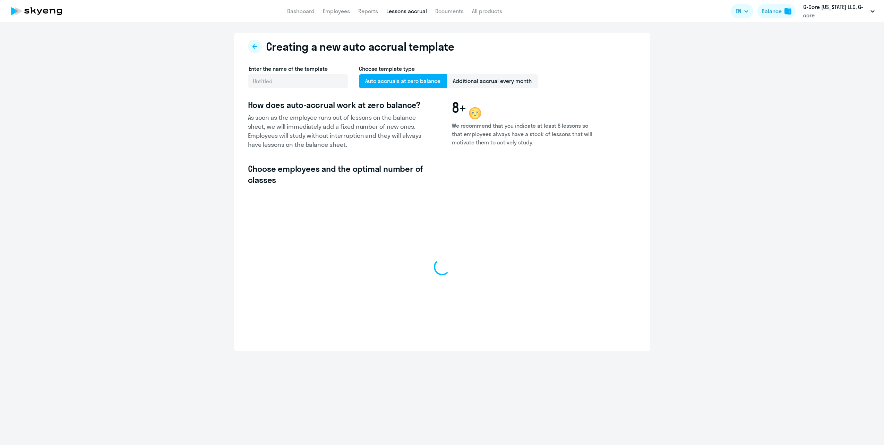 This screenshot has height=445, width=884. Describe the element at coordinates (449, 11) in the screenshot. I see `a: Documents` at that location.